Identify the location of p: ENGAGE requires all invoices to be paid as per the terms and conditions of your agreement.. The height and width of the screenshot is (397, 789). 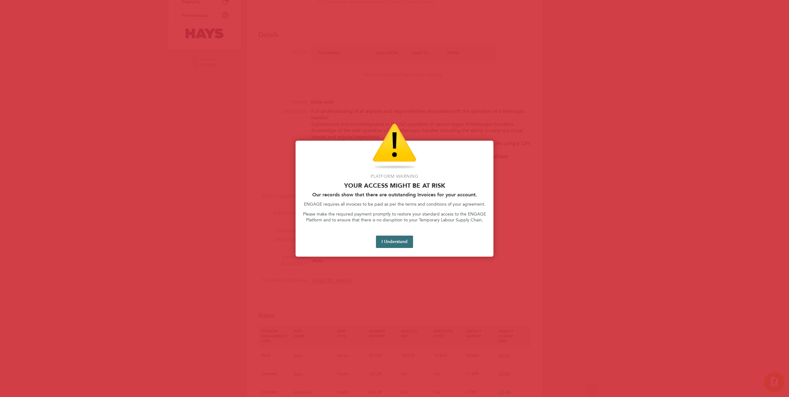
(394, 204).